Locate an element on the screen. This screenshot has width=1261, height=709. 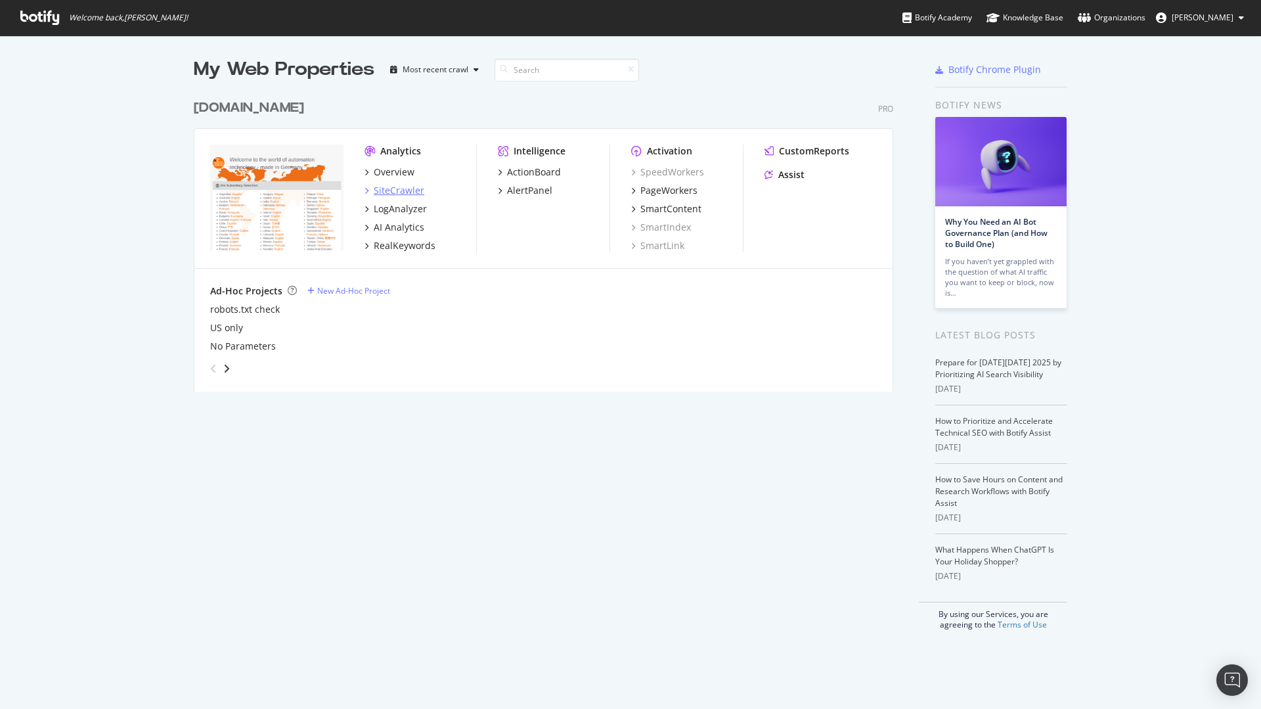
a: CustomReports is located at coordinates (806, 151).